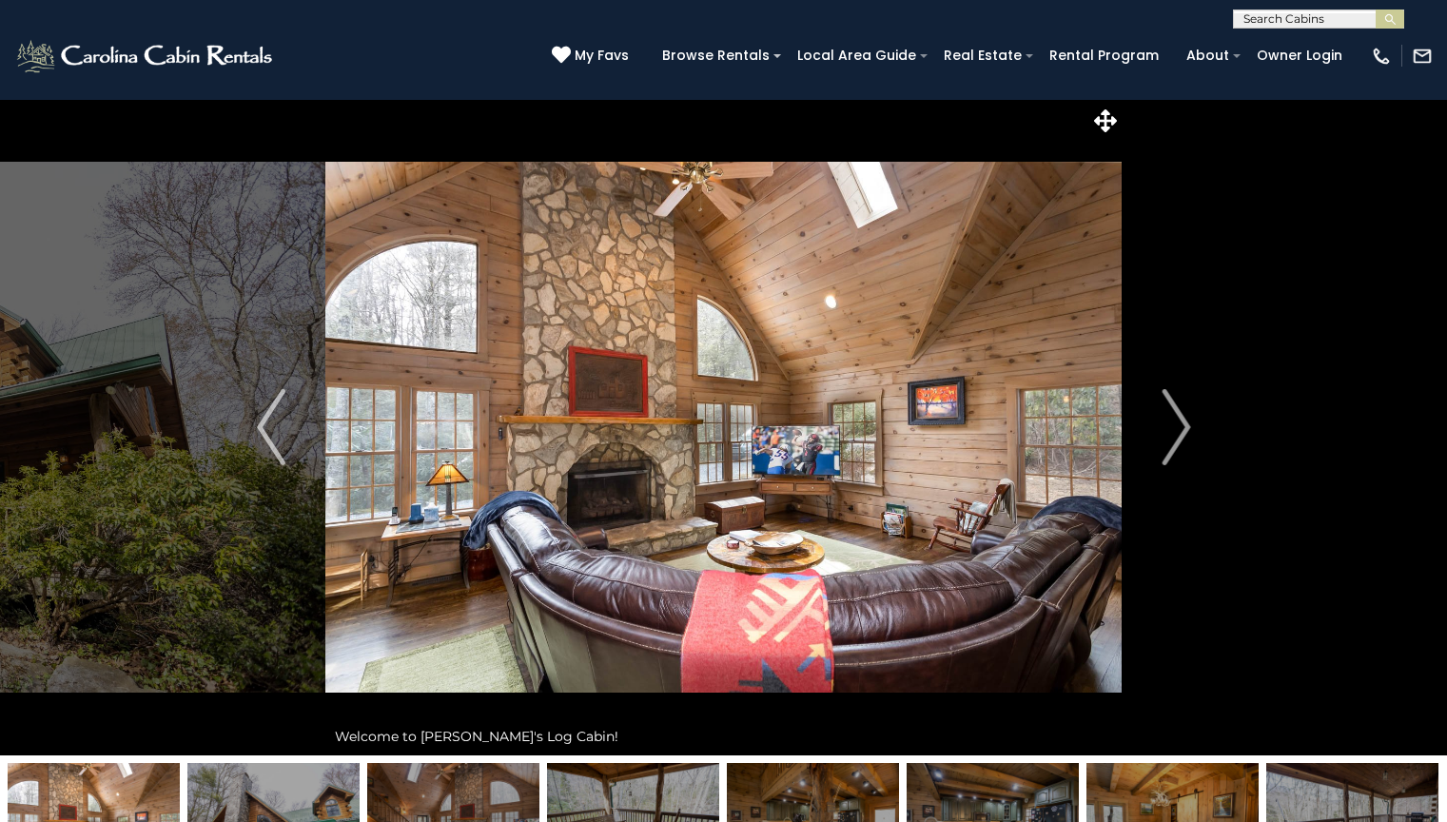 This screenshot has width=1447, height=822. Describe the element at coordinates (271, 427) in the screenshot. I see `button: Previous` at that location.